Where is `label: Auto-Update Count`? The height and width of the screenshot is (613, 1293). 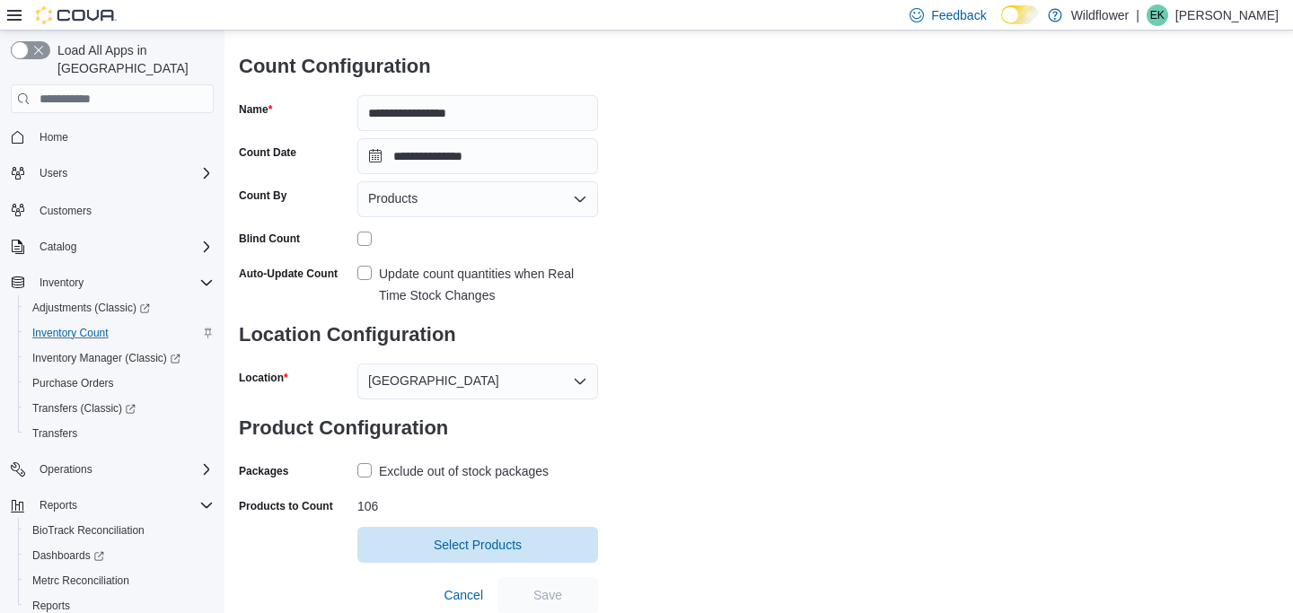
label: Auto-Update Count is located at coordinates (288, 274).